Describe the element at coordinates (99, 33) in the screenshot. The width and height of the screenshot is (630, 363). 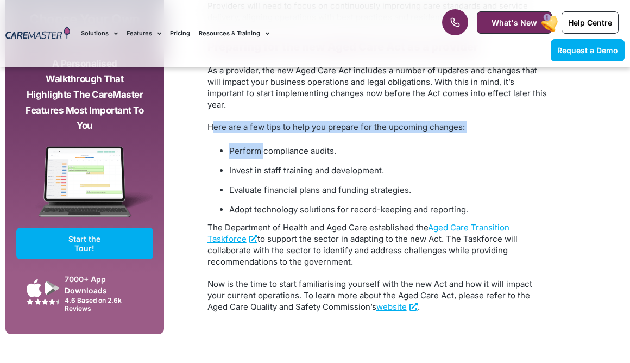
I see `a: Solutions` at that location.